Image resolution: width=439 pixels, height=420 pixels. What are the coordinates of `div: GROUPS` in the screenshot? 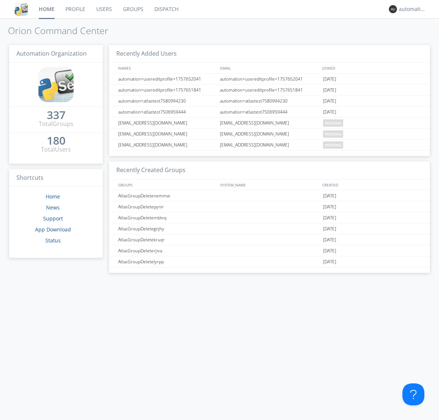 It's located at (167, 185).